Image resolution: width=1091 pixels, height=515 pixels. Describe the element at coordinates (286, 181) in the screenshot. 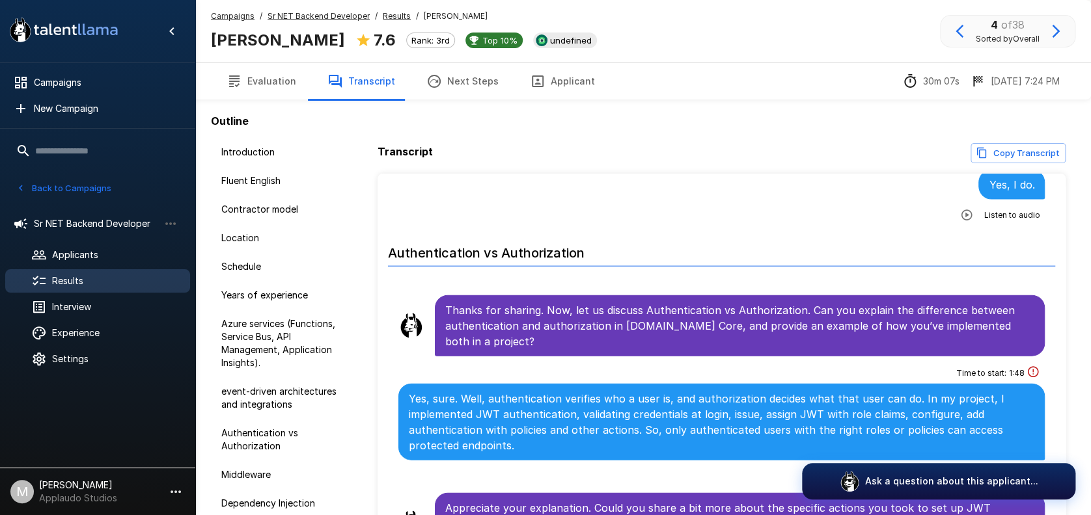

I see `span: Fluent English` at that location.